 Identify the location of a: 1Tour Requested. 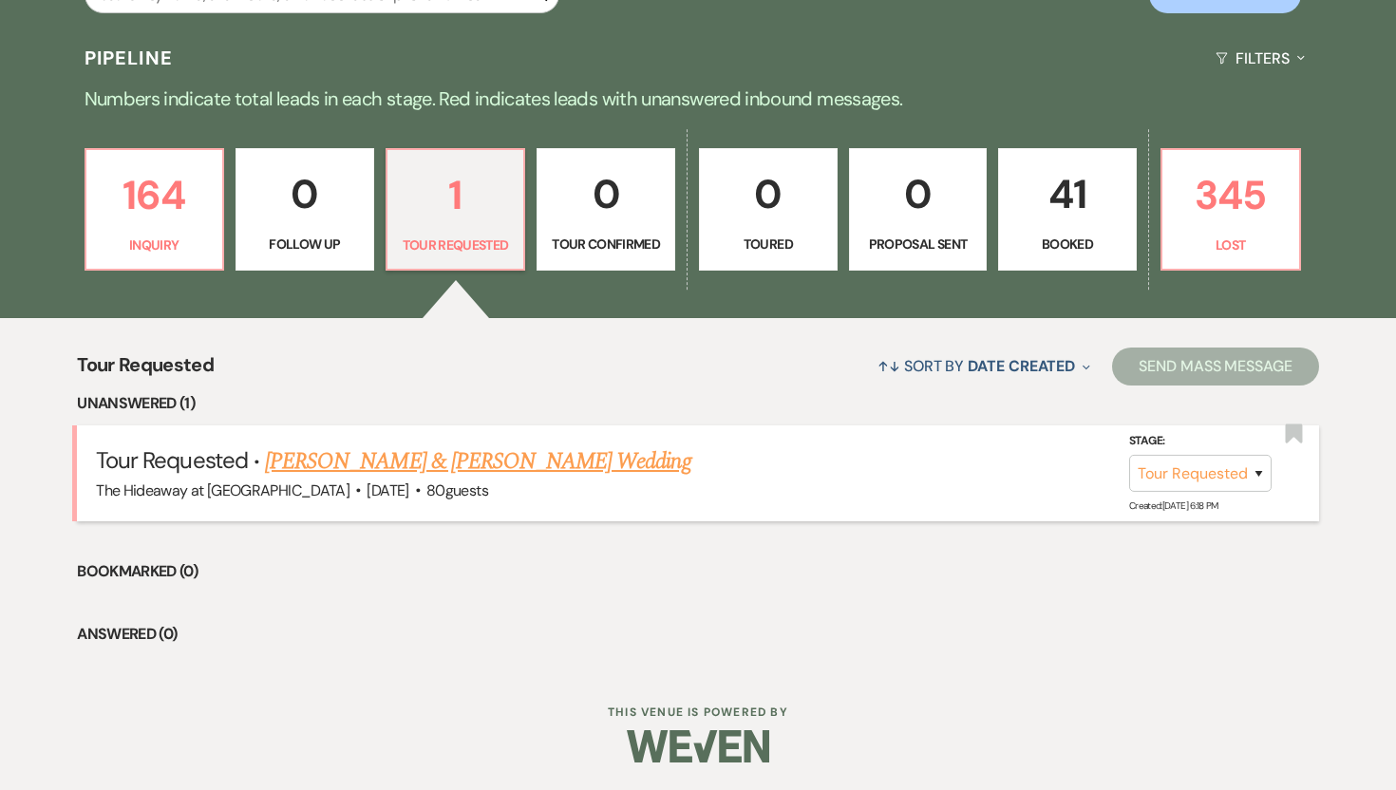
(456, 210).